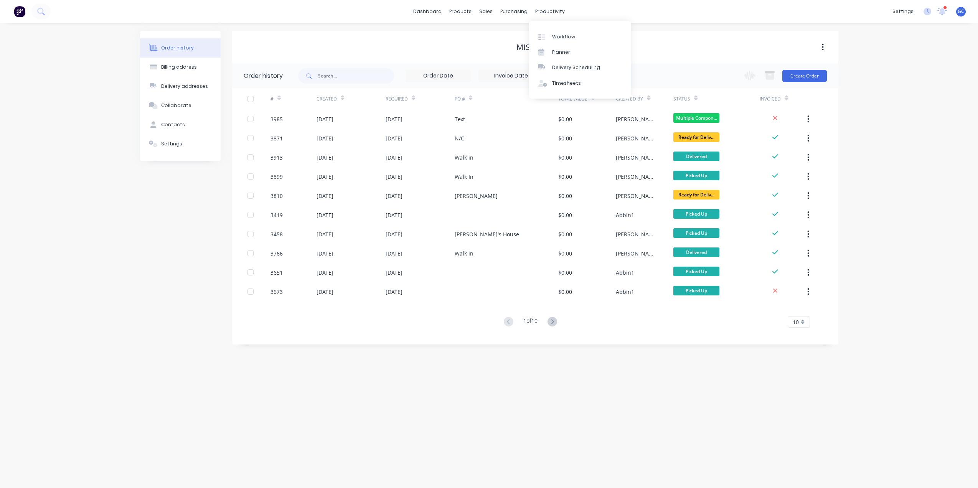 The height and width of the screenshot is (488, 978). Describe the element at coordinates (579, 67) in the screenshot. I see `a: Delivery Scheduling` at that location.